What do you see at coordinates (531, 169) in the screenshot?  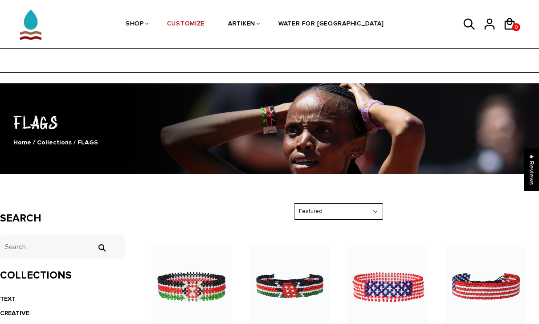 I see `div: Click to open Judge.me floating reviews tab` at bounding box center [531, 169].